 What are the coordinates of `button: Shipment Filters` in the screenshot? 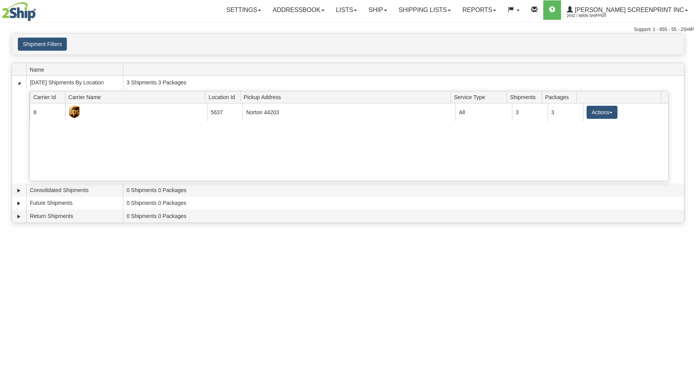 It's located at (42, 44).